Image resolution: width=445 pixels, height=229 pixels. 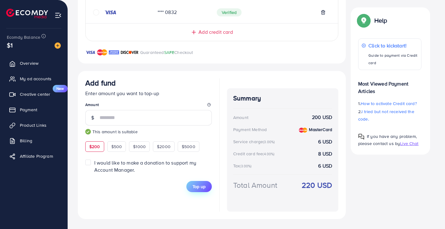 What do you see at coordinates (243, 166) in the screenshot?
I see `div: Tax` at bounding box center [243, 166].